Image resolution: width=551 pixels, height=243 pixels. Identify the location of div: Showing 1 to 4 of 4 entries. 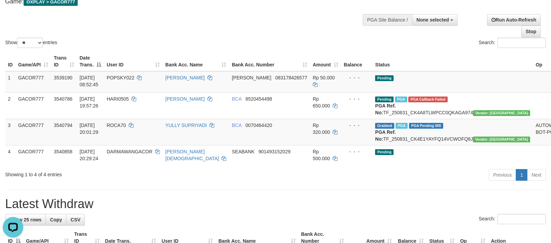
(115, 173).